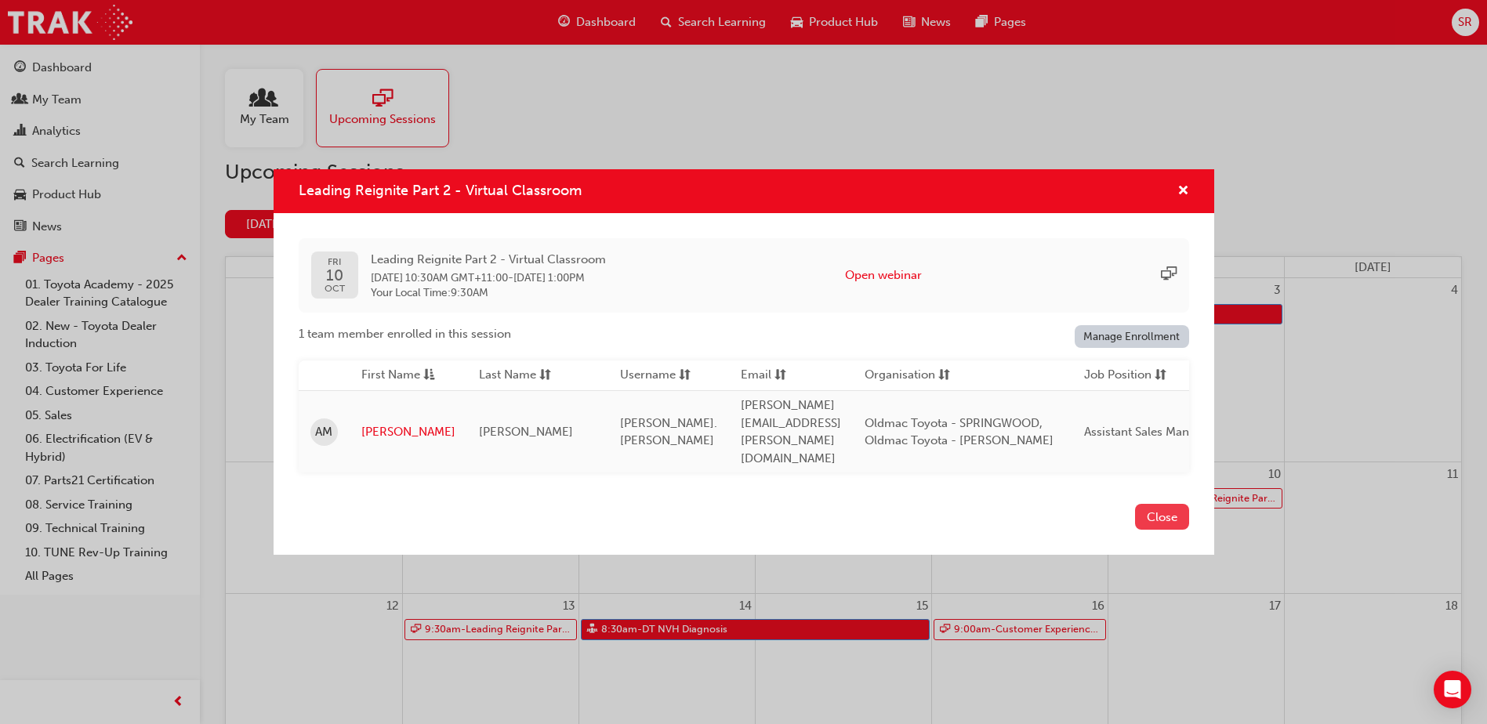 Image resolution: width=1487 pixels, height=724 pixels. Describe the element at coordinates (663, 376) in the screenshot. I see `button: Usernamesorting-icon` at that location.